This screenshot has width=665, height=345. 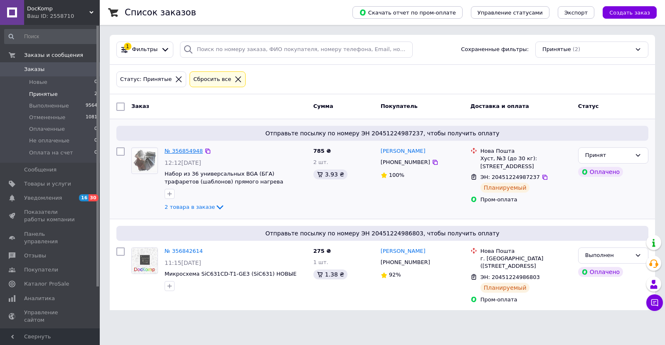 What do you see at coordinates (47, 118) in the screenshot?
I see `span: Отмененные` at bounding box center [47, 118].